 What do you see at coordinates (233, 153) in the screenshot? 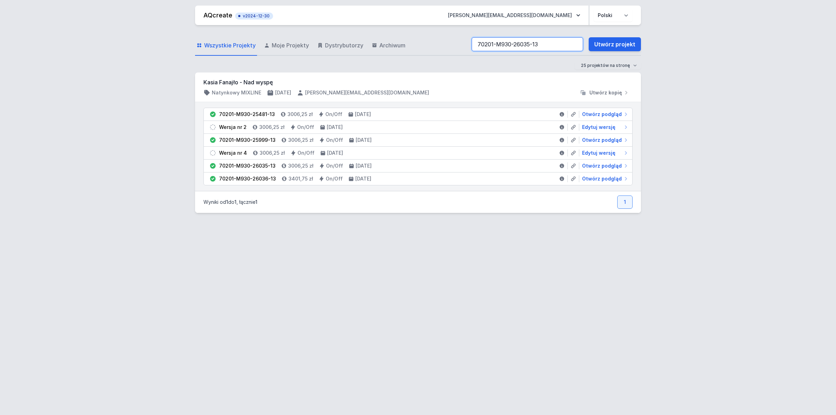
I see `div: Wersja nr 4` at bounding box center [233, 153].